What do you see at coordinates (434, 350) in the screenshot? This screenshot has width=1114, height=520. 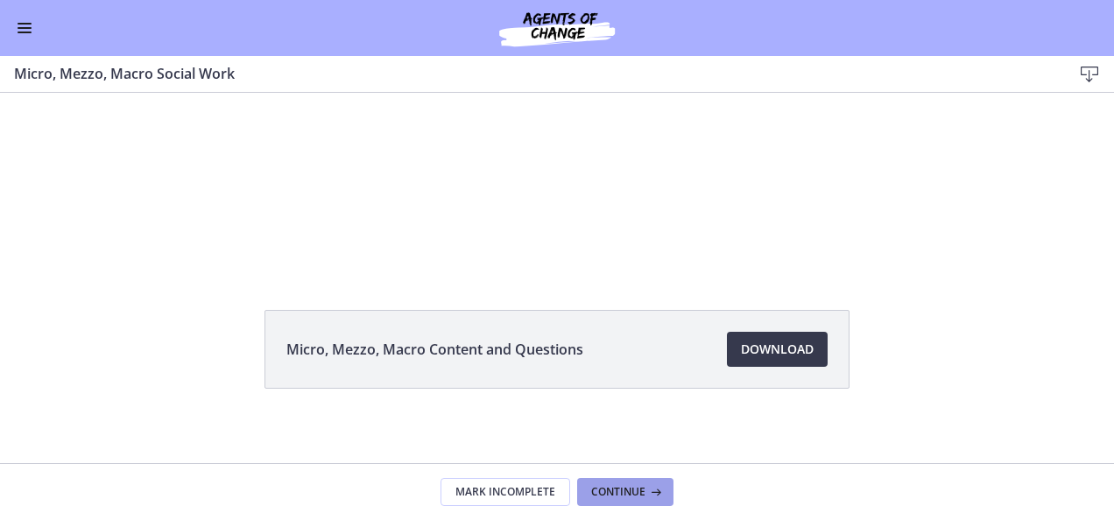 I see `span: Micro, Mezzo, Macro Content and Questions` at bounding box center [434, 350].